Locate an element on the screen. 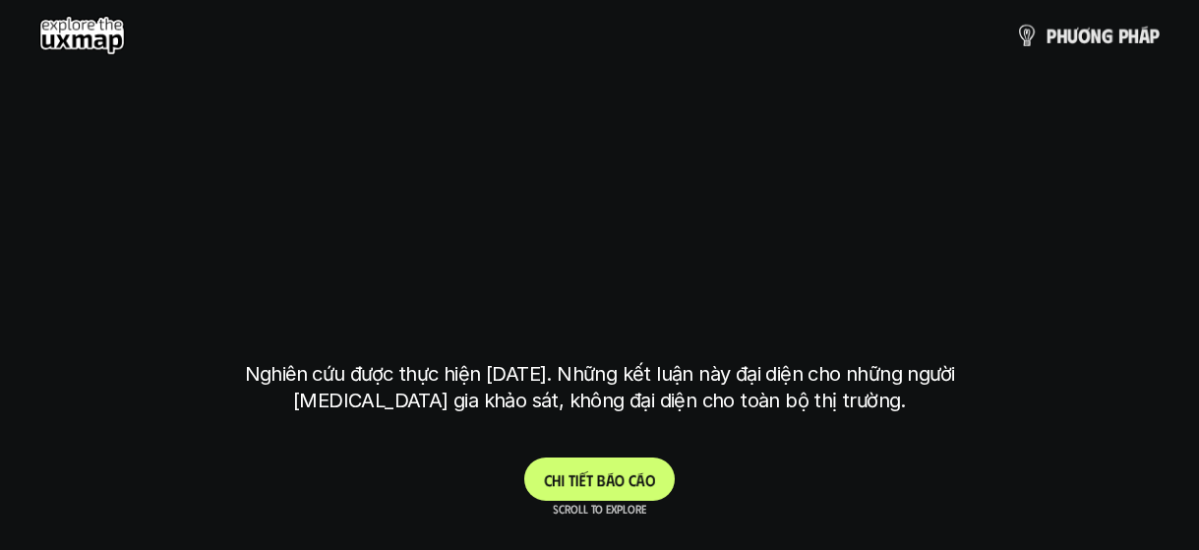 The image size is (1199, 550). span: b is located at coordinates (601, 479).